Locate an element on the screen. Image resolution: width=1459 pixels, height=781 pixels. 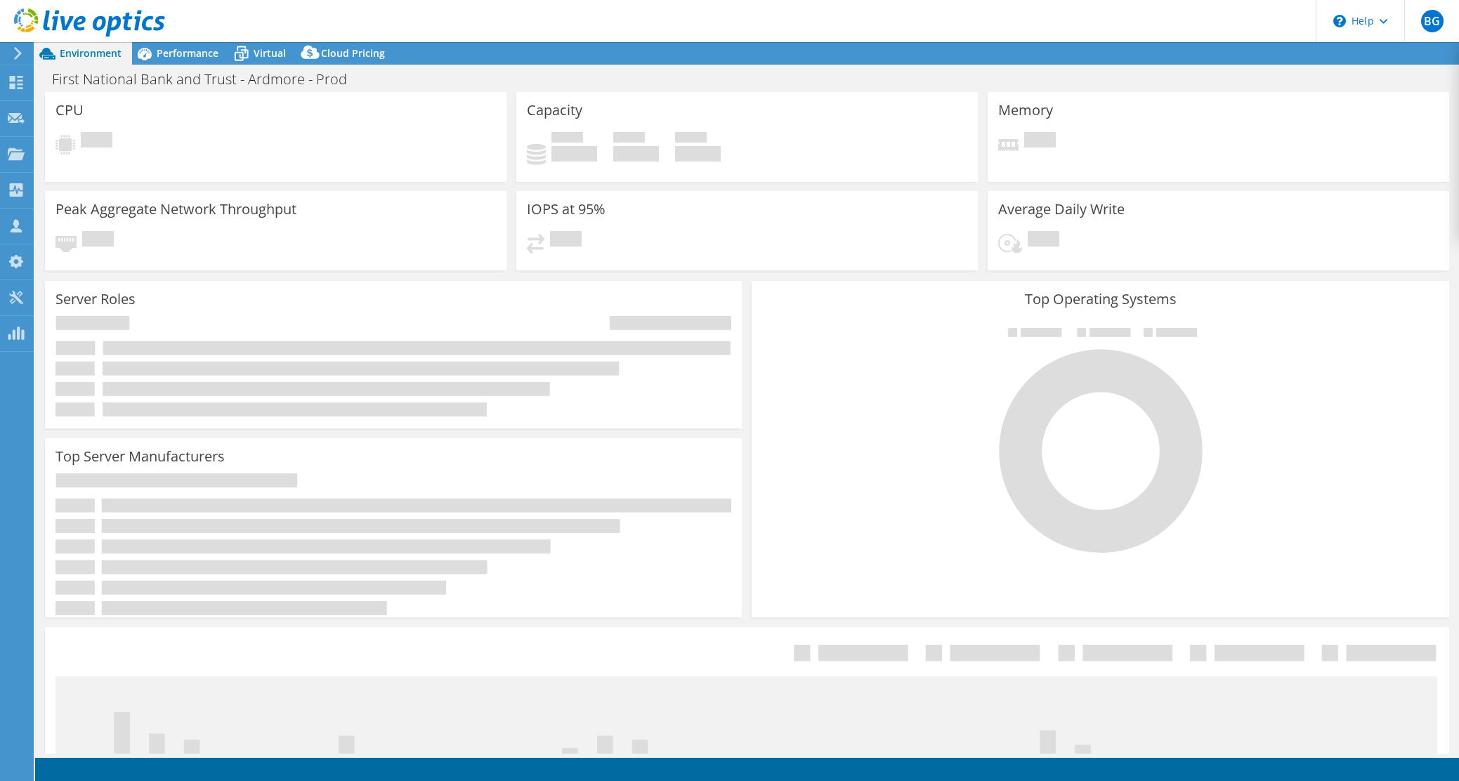
h3: Top Operating Systems is located at coordinates (1100, 299).